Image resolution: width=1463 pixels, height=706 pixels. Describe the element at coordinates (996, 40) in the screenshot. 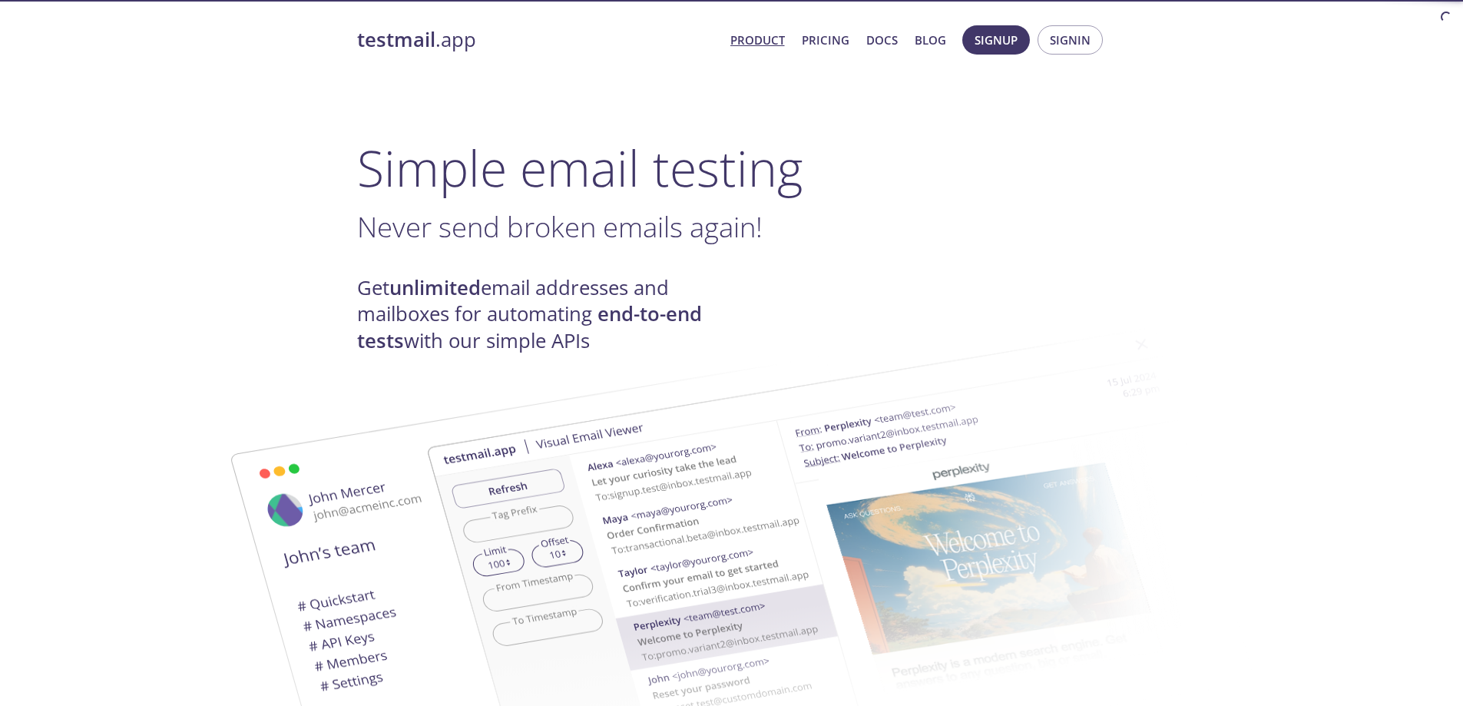

I see `button: Signup` at that location.